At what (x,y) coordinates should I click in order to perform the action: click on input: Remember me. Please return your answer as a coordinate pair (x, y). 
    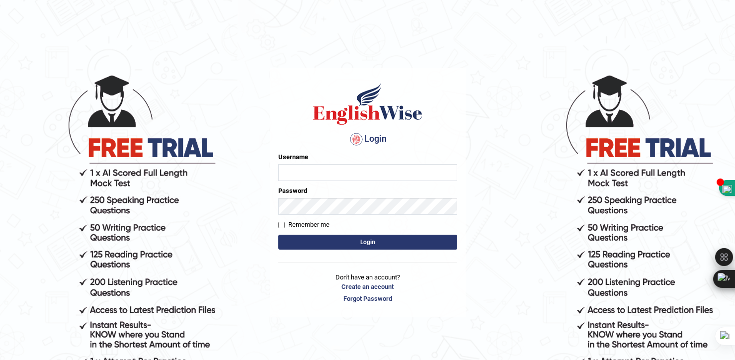
    Looking at the image, I should click on (281, 225).